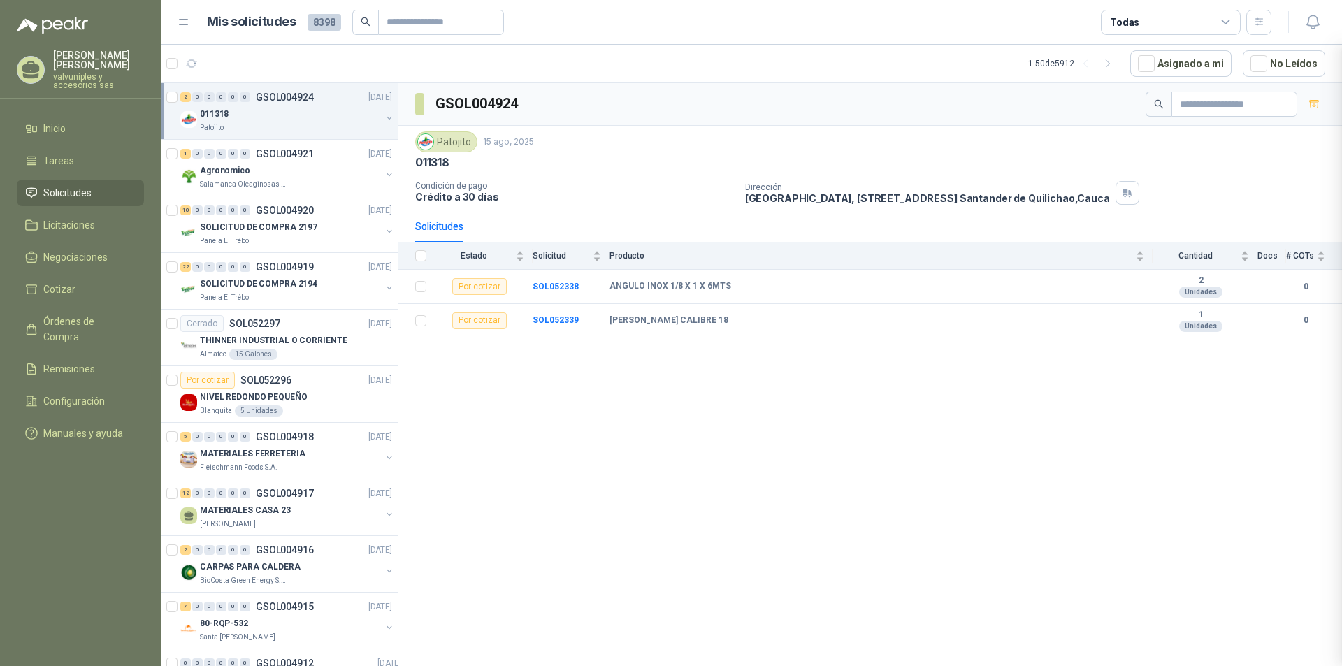  Describe the element at coordinates (80, 329) in the screenshot. I see `a: Órdenes de Compra` at that location.